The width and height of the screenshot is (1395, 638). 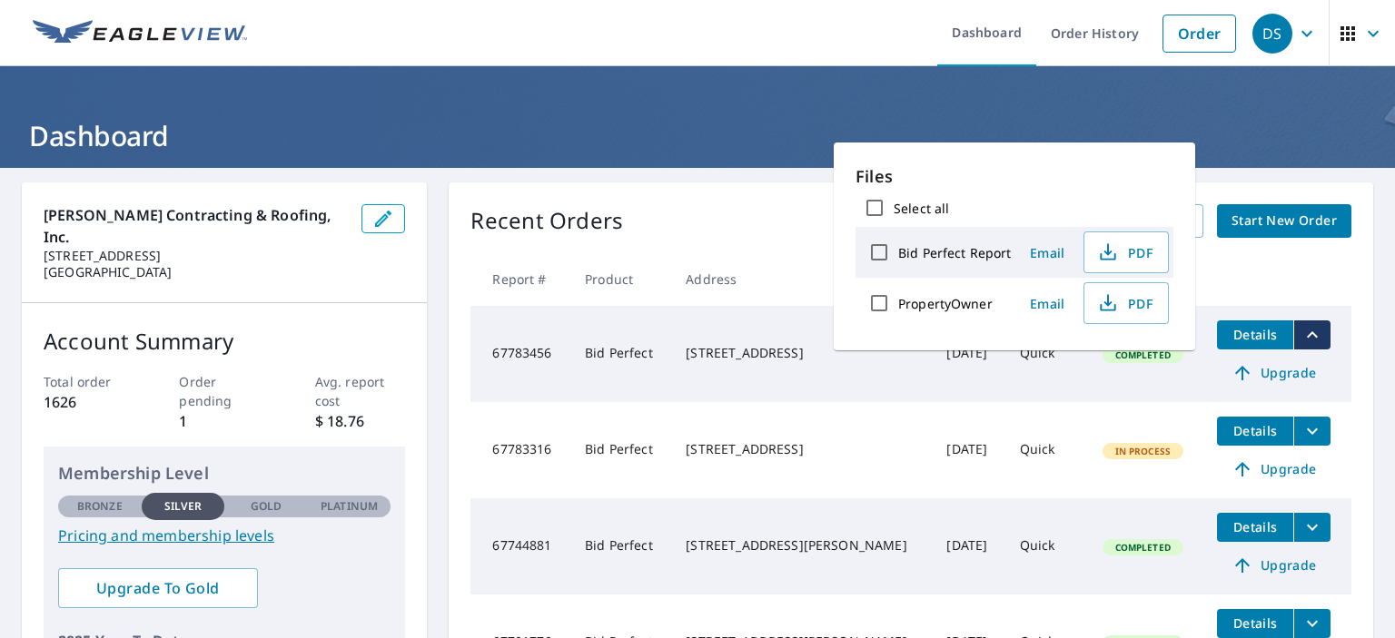 I want to click on p: Bronze, so click(x=100, y=507).